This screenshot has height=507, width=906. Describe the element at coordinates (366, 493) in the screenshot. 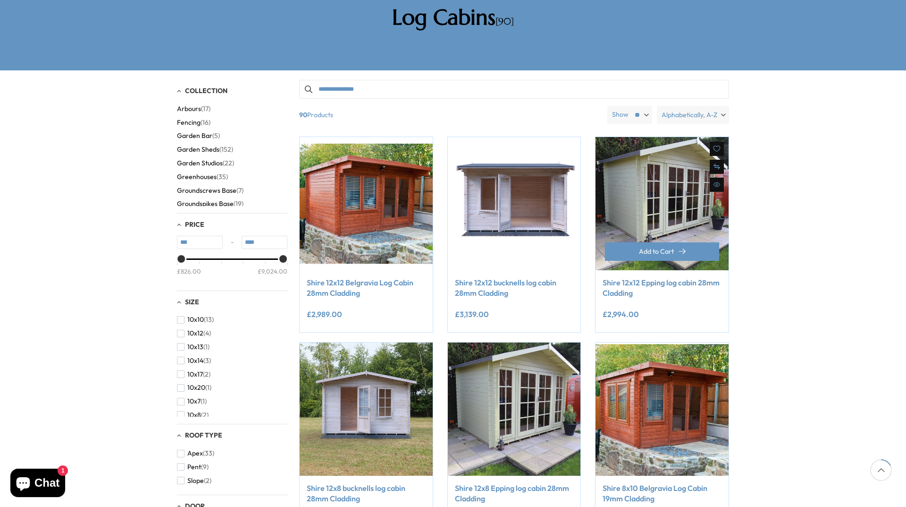

I see `a: Shire 12x8 bucknells log cabin 28mm Cladding` at that location.